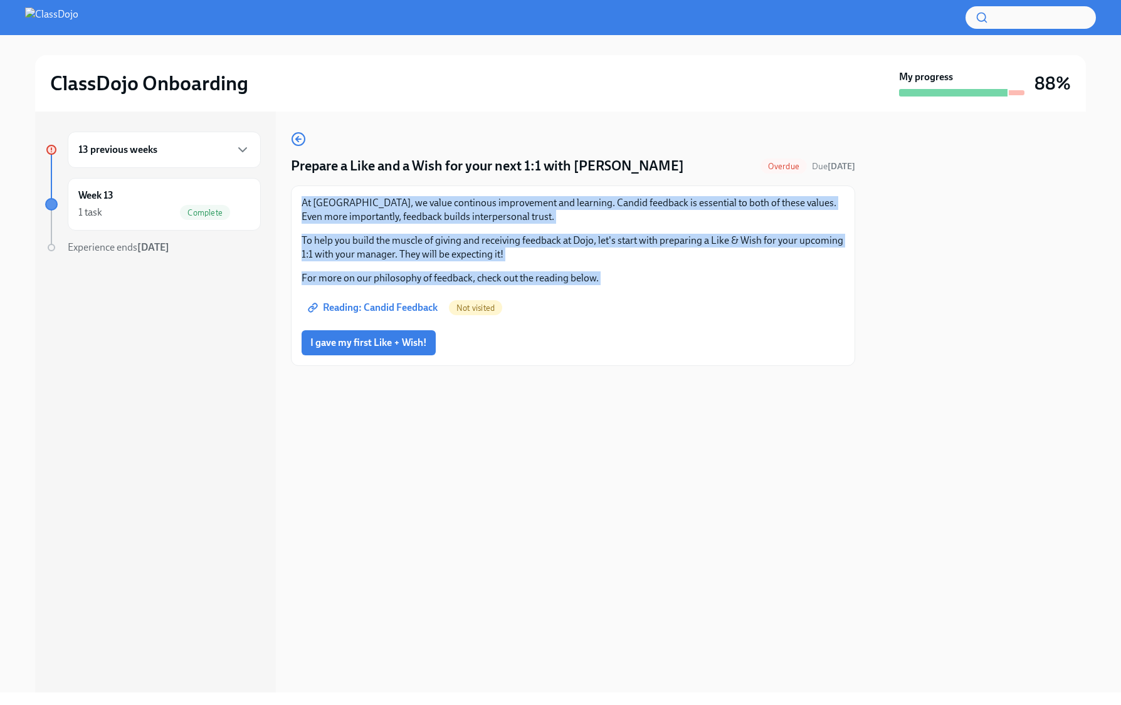  I want to click on h6: Week 13, so click(96, 196).